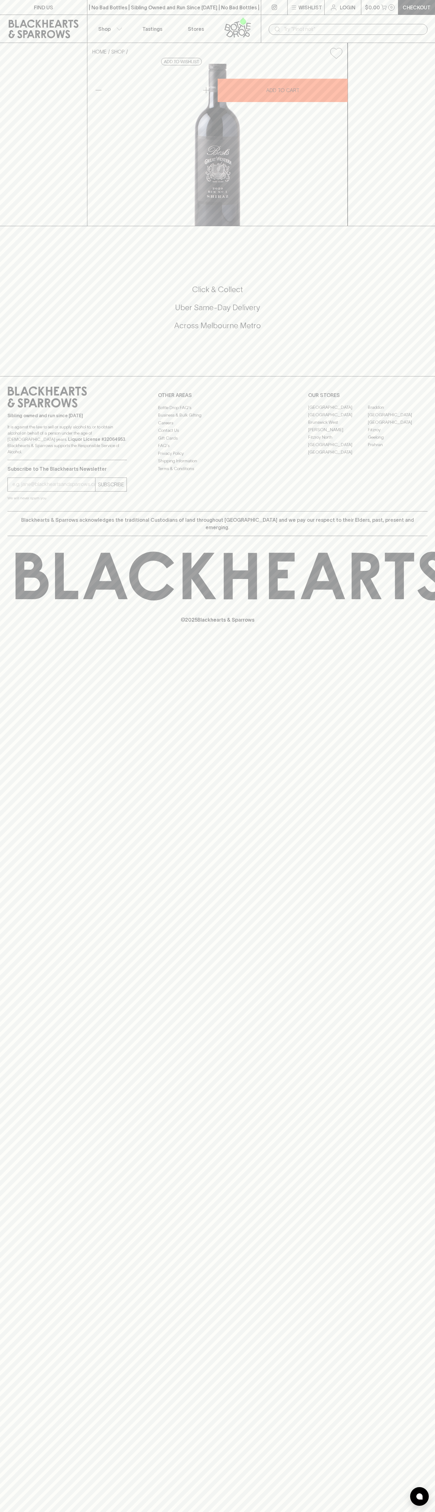  Describe the element at coordinates (218, 468) in the screenshot. I see `a: Terms & Conditions` at that location.